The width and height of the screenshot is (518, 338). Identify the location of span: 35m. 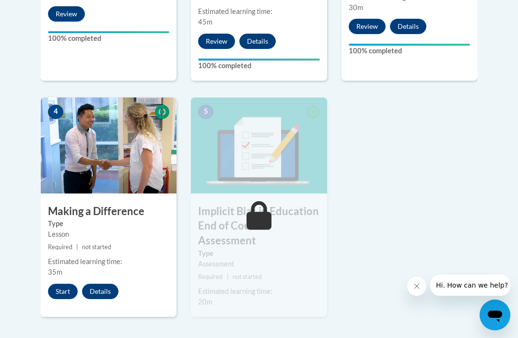
(55, 272).